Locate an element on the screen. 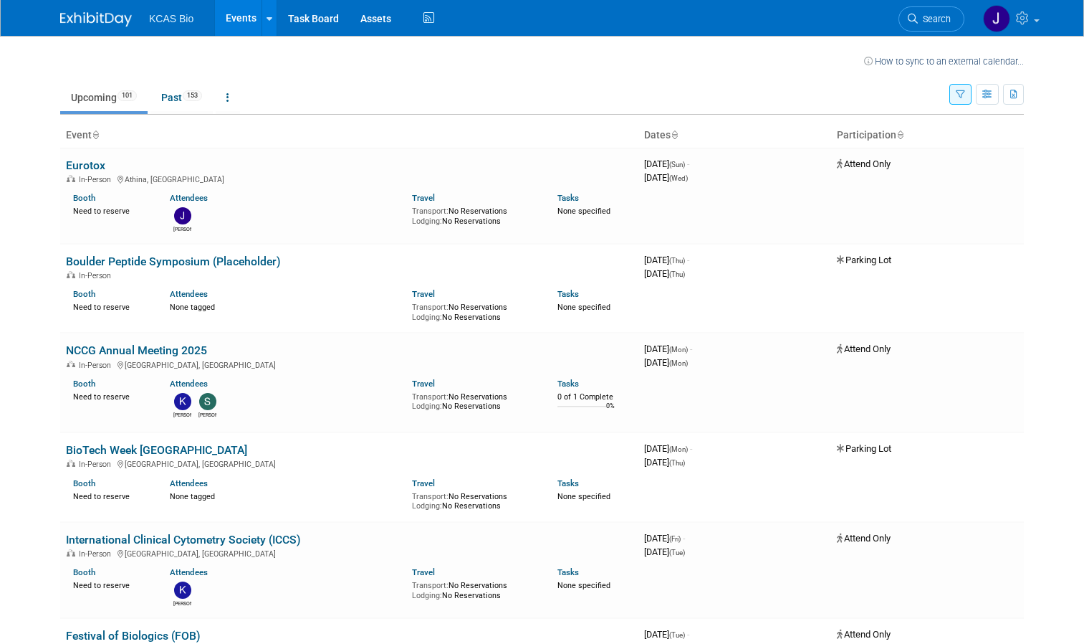 Image resolution: width=1084 pixels, height=644 pixels. a: Search is located at coordinates (932, 19).